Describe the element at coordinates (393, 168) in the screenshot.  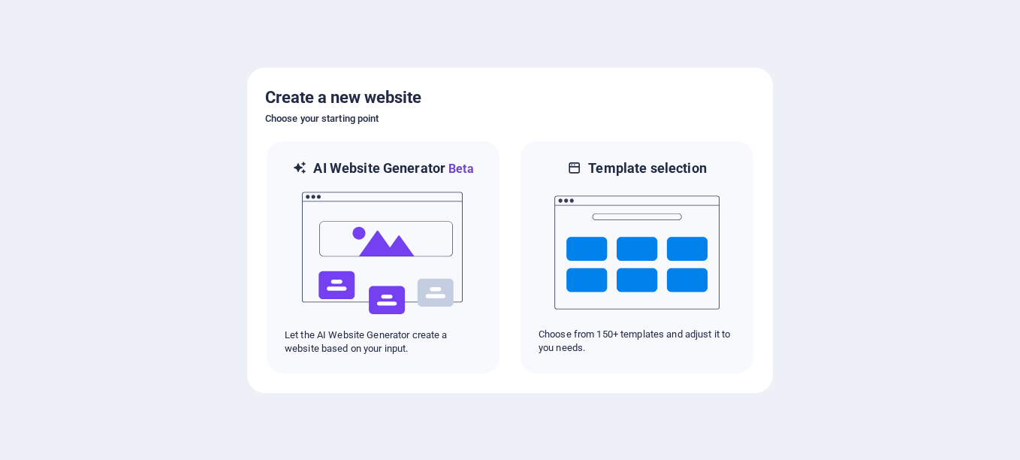
I see `h6: AI Website Generator` at that location.